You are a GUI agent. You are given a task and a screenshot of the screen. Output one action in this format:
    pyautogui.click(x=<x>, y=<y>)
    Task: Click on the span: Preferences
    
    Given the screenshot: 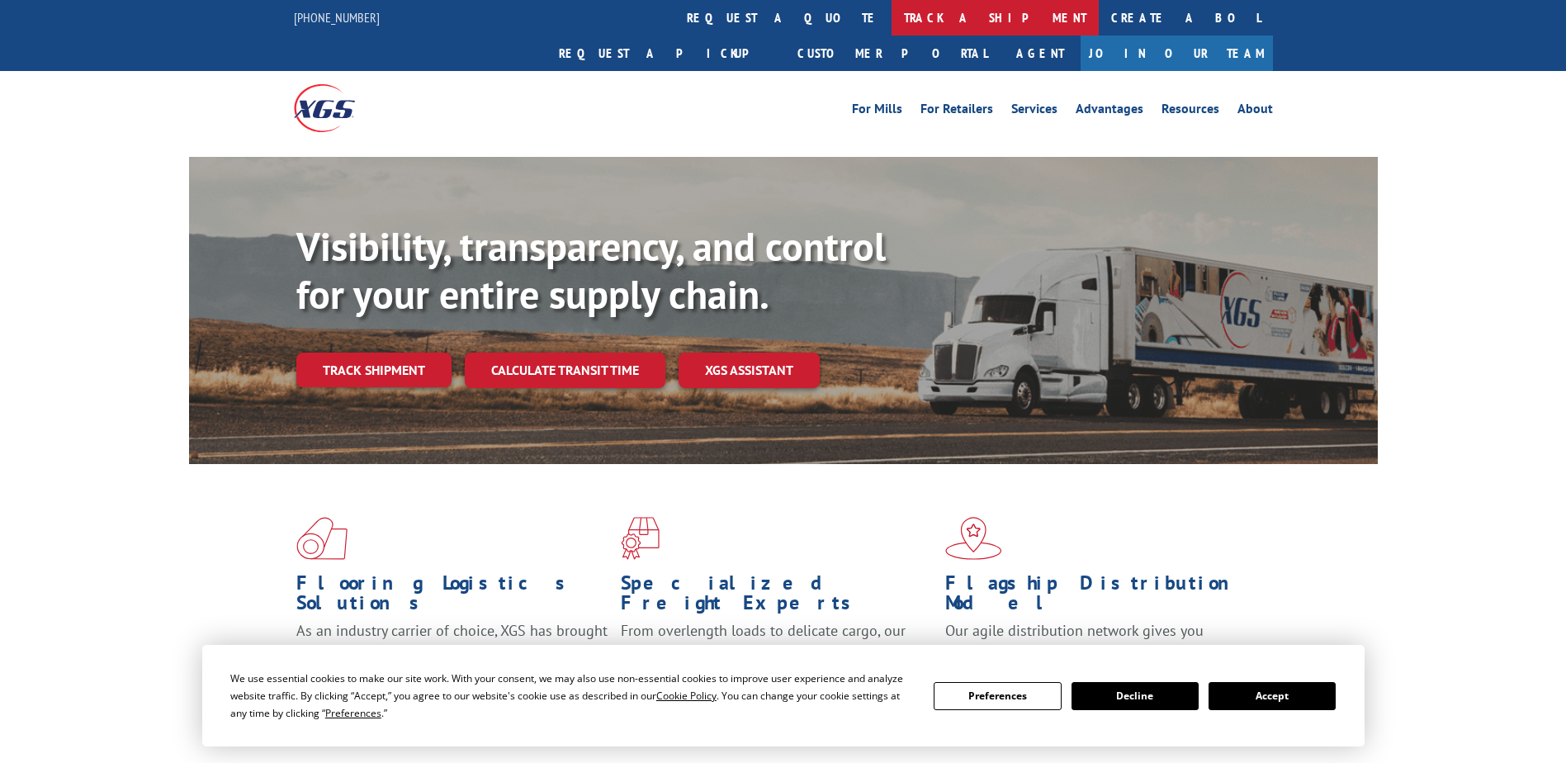 What is the action you would take?
    pyautogui.click(x=353, y=713)
    